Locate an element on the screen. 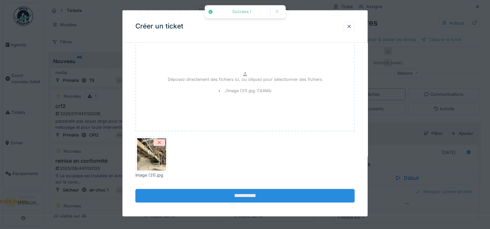 This screenshot has height=229, width=490. img: 6n3gelmcafa9b3jd7ubari2ywftu is located at coordinates (152, 155).